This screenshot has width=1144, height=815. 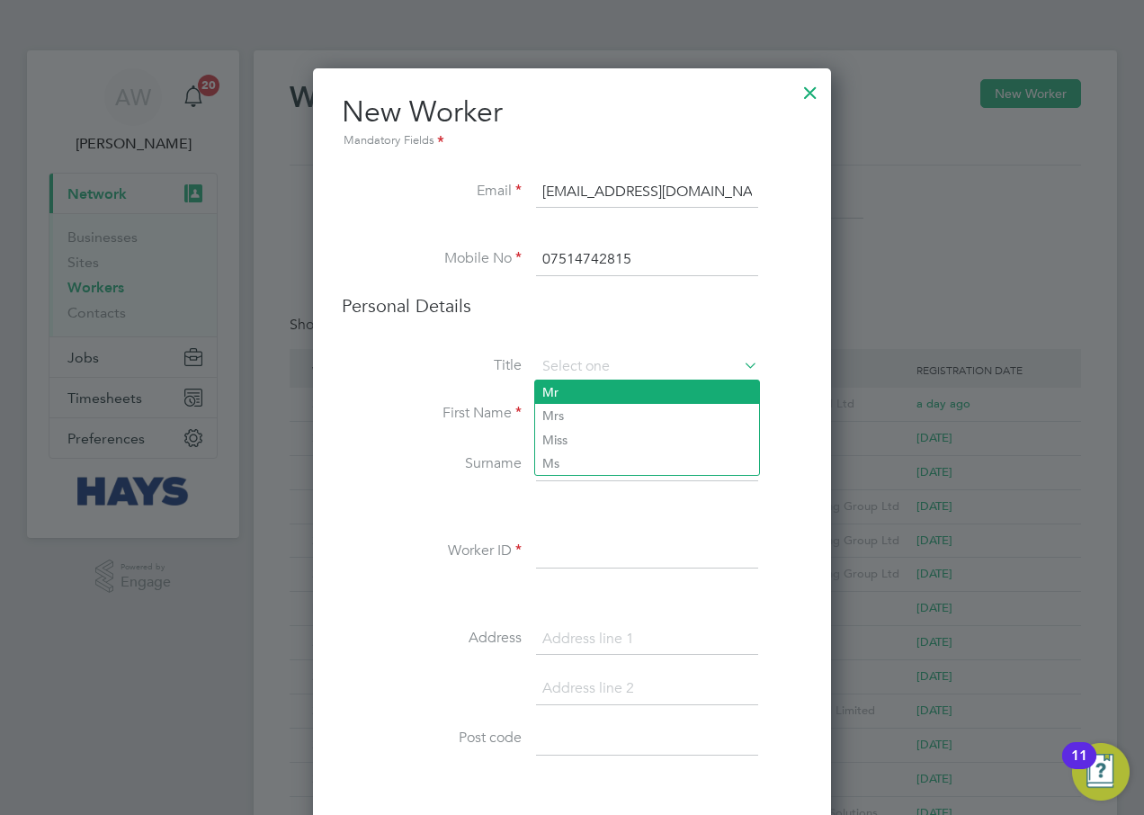 I want to click on label: Email, so click(x=432, y=191).